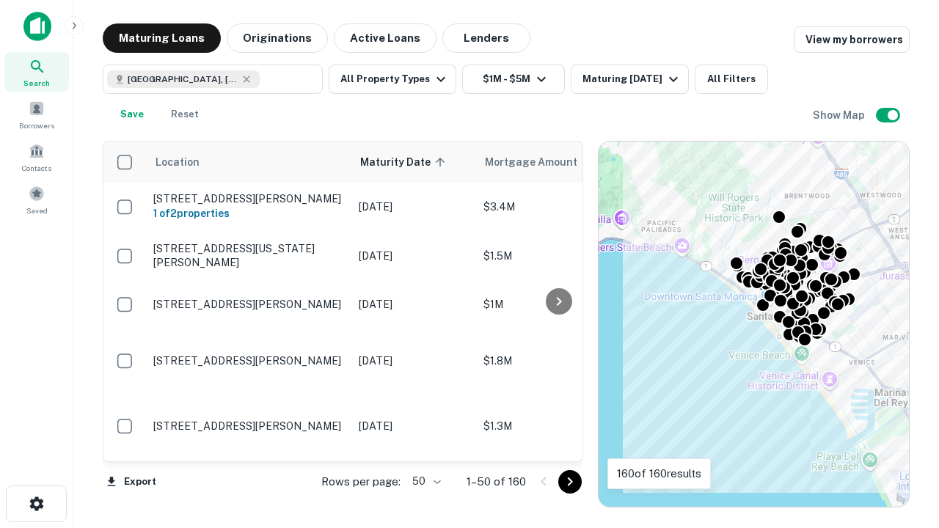 Image resolution: width=939 pixels, height=528 pixels. Describe the element at coordinates (557, 361) in the screenshot. I see `p: $1.8M` at that location.